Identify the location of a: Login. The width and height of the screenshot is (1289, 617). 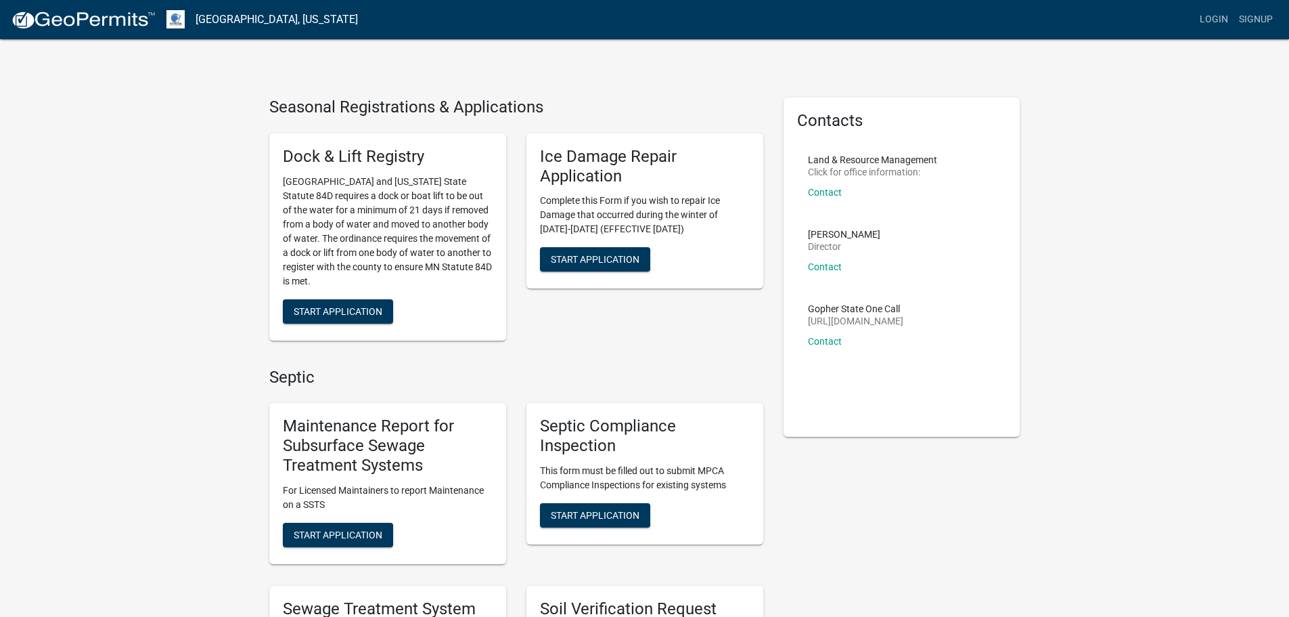
(1214, 20).